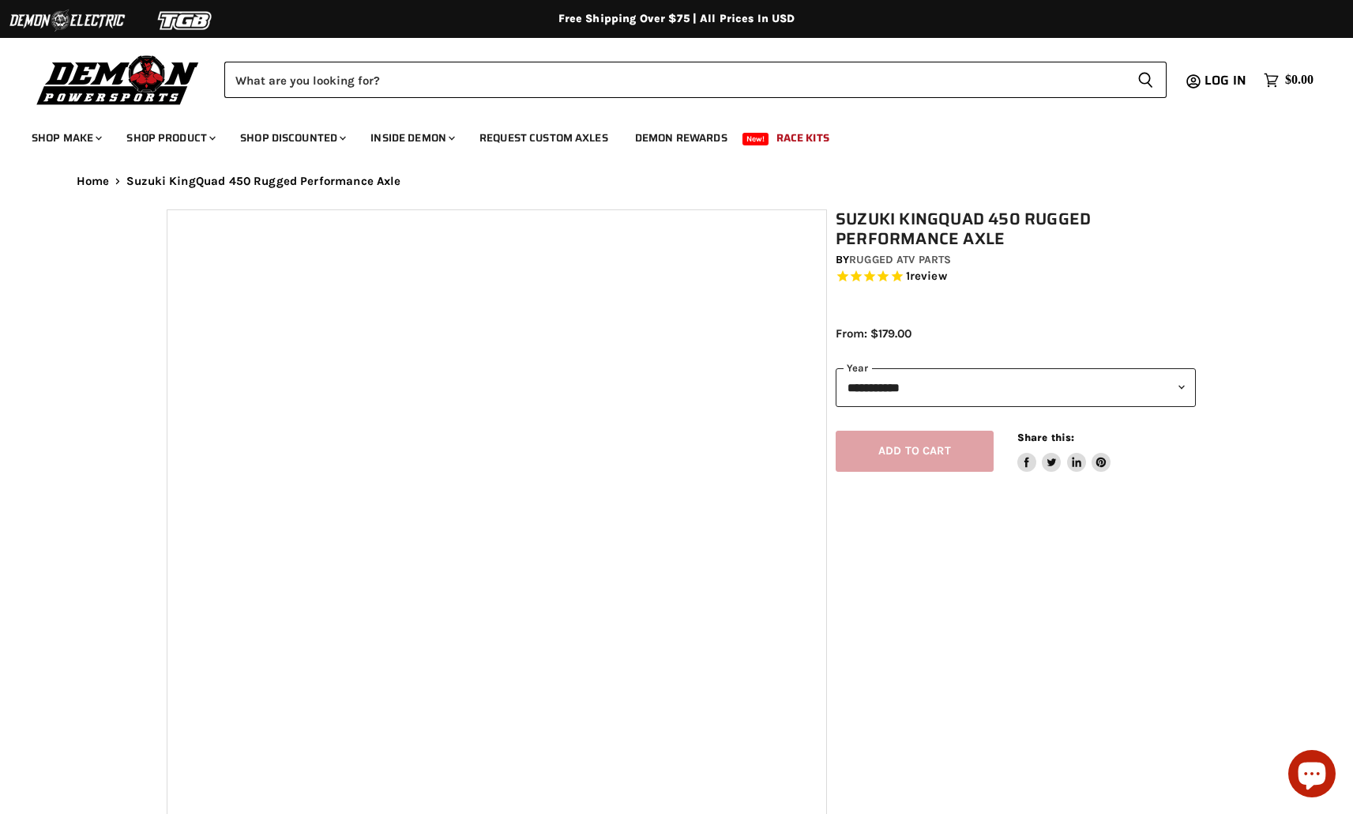 The width and height of the screenshot is (1353, 814). I want to click on span: New!, so click(756, 139).